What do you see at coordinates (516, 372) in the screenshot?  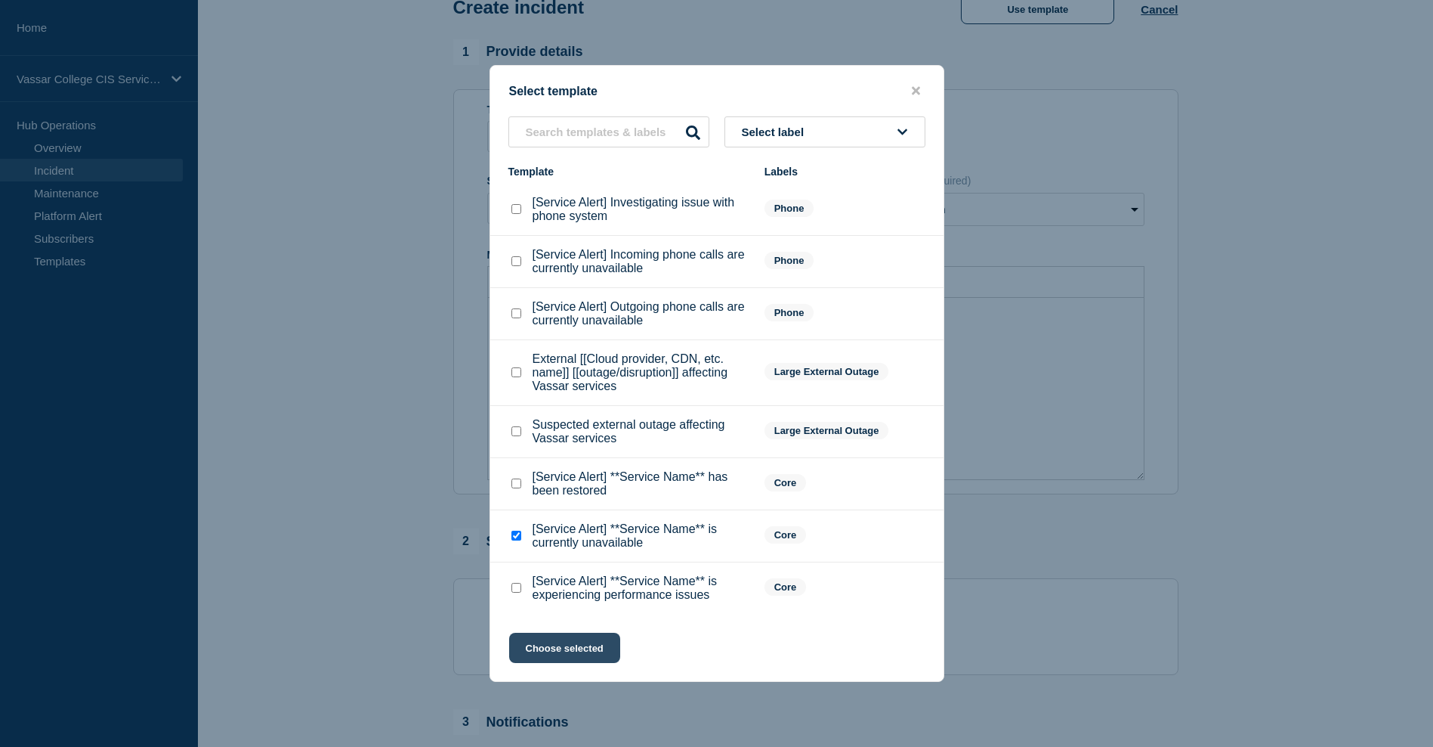 I see `input: External [[Cloud provider, CDN, etc. name]] [[outage/disruption]] affecting Vassar services checkbox` at bounding box center [516, 372].